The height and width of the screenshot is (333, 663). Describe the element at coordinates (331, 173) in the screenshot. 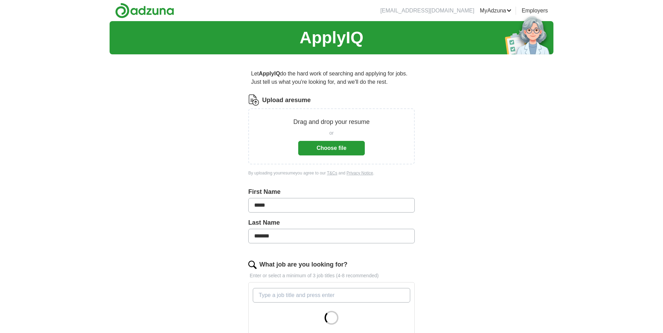

I see `div: By uploading your resume you agree to our and .` at that location.